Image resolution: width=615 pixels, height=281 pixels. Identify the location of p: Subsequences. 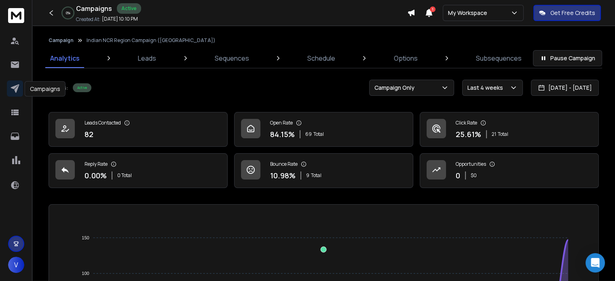
(499, 58).